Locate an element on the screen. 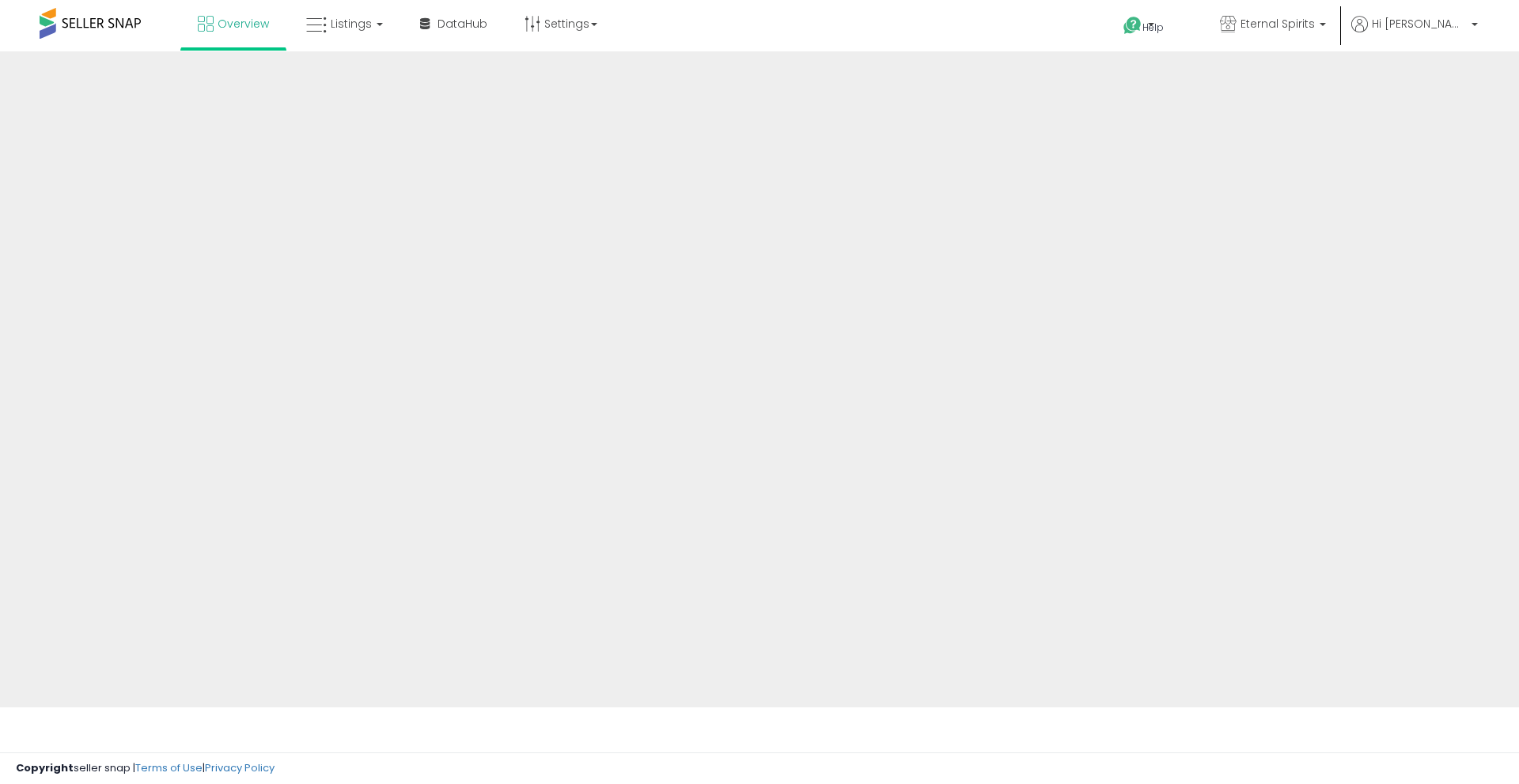 The height and width of the screenshot is (784, 1519). i: Get Help is located at coordinates (1132, 25).